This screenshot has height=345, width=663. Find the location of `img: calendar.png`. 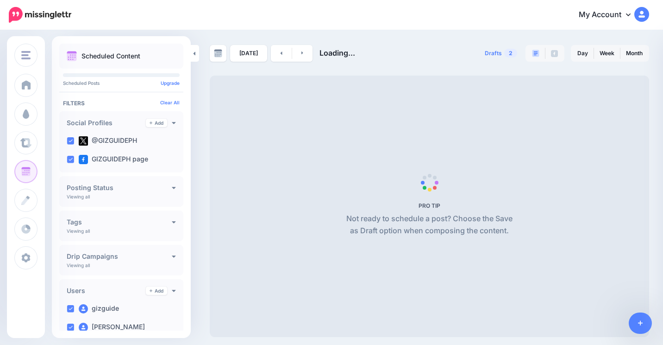

img: calendar.png is located at coordinates (72, 56).